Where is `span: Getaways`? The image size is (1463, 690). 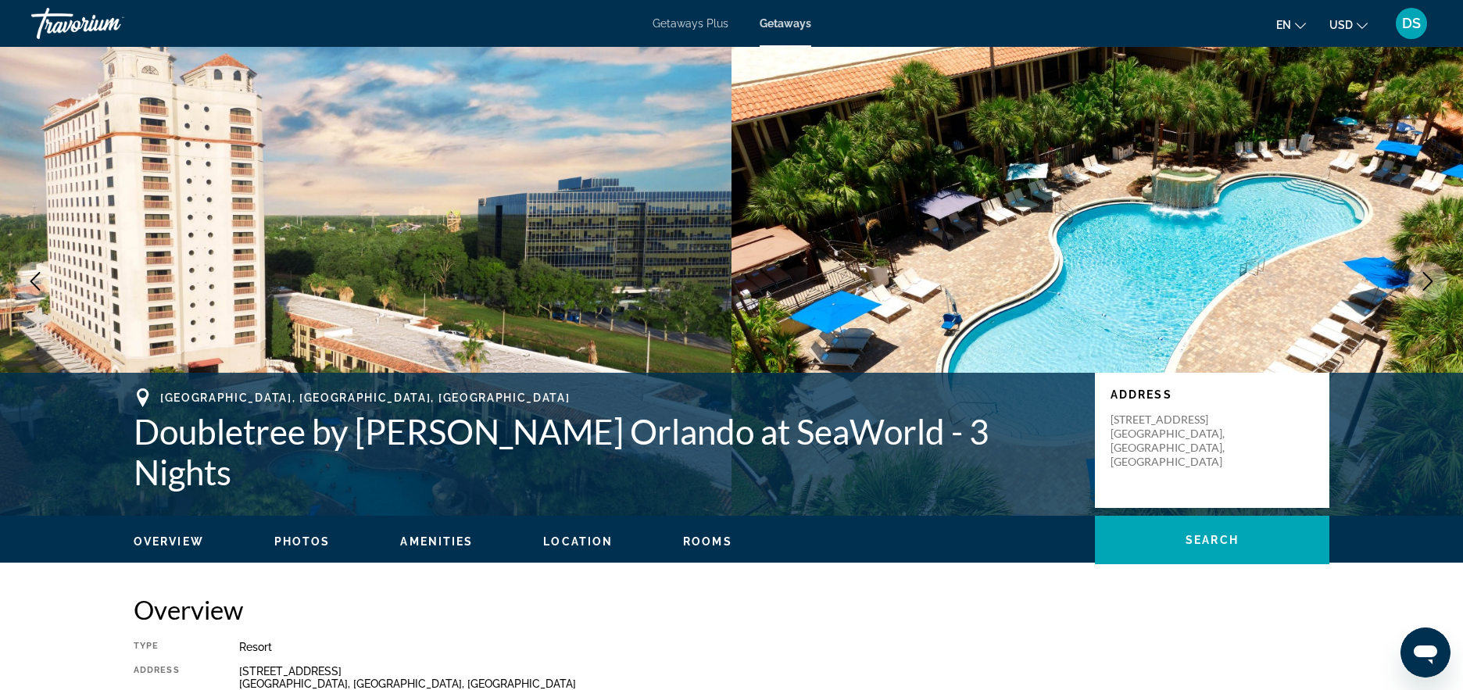
span: Getaways is located at coordinates (785, 23).